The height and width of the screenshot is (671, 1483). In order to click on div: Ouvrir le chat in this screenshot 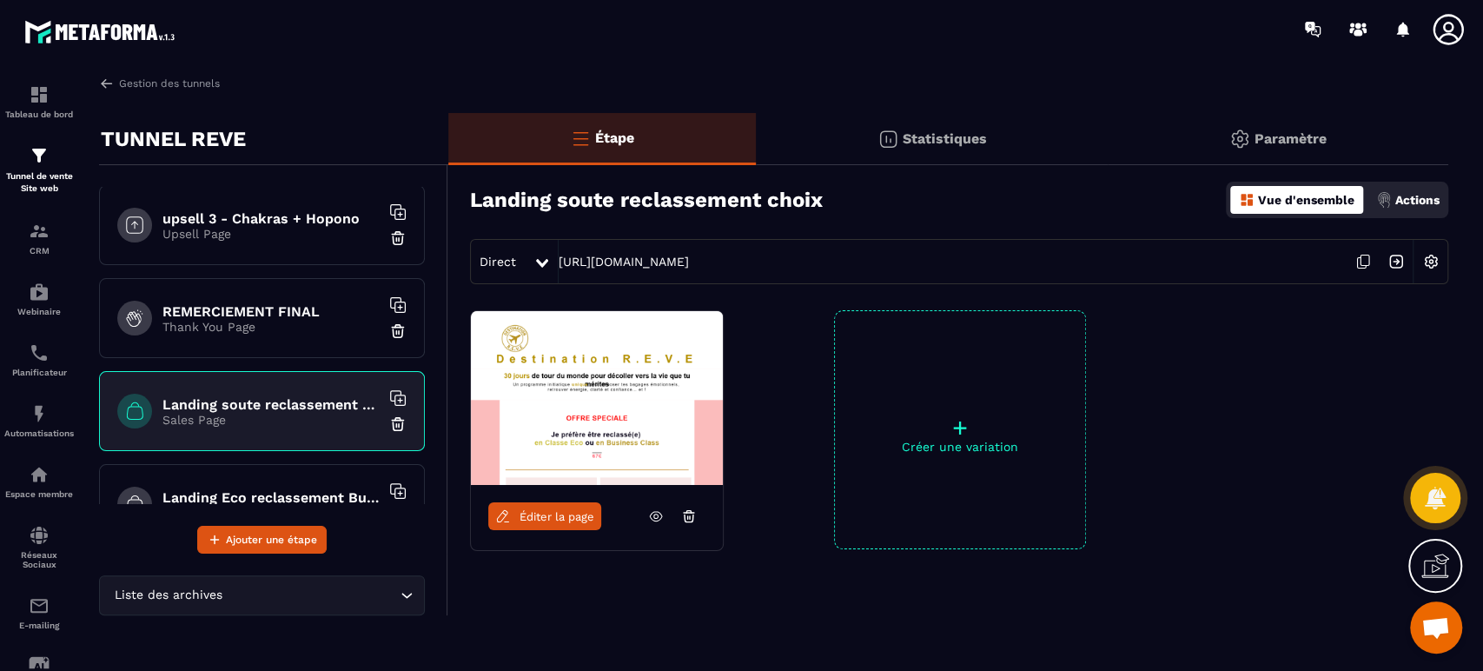, I will do `click(1436, 627)`.